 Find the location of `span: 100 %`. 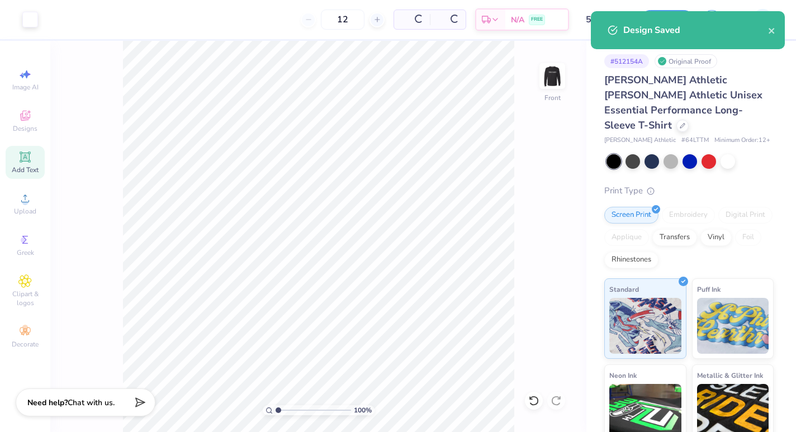

span: 100 % is located at coordinates (363, 410).